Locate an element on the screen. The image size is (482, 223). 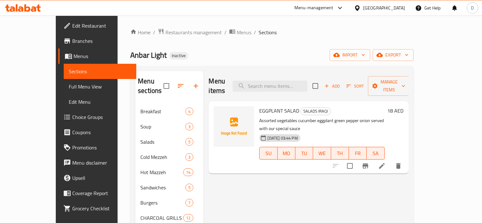
input: search is located at coordinates (270, 86).